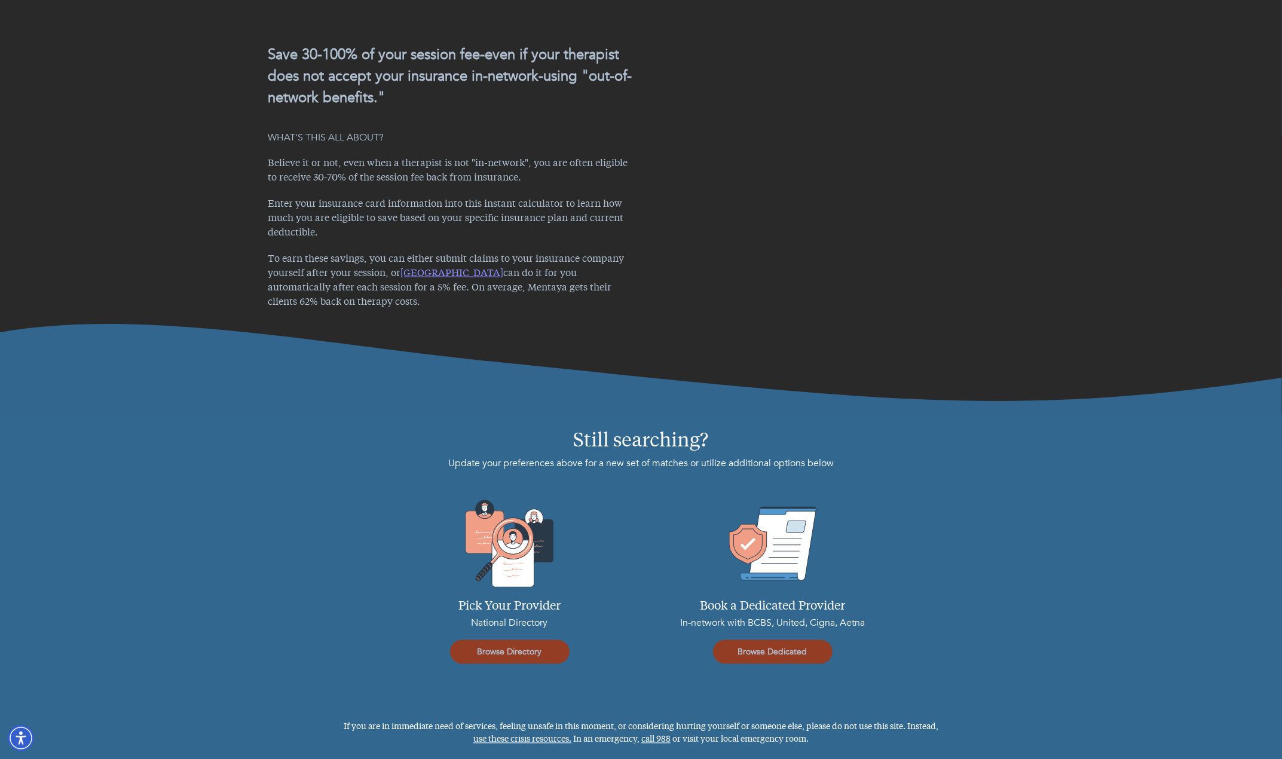 Image resolution: width=1282 pixels, height=759 pixels. What do you see at coordinates (656, 740) in the screenshot?
I see `a: call 988` at bounding box center [656, 740].